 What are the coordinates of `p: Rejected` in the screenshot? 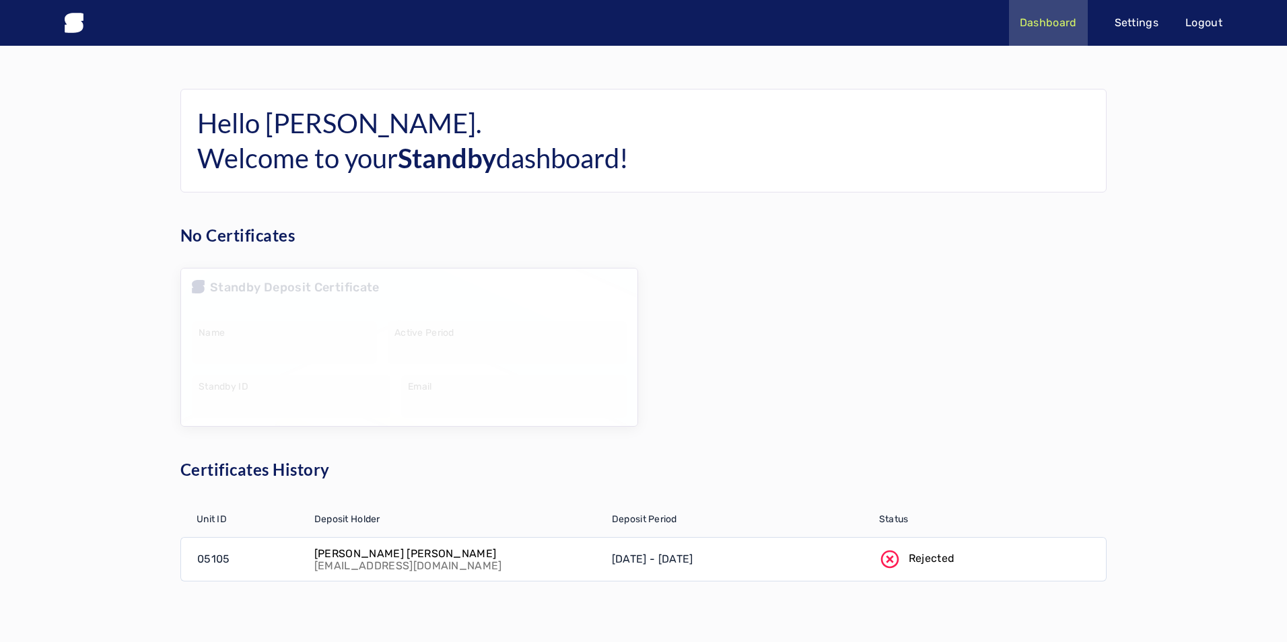 It's located at (932, 559).